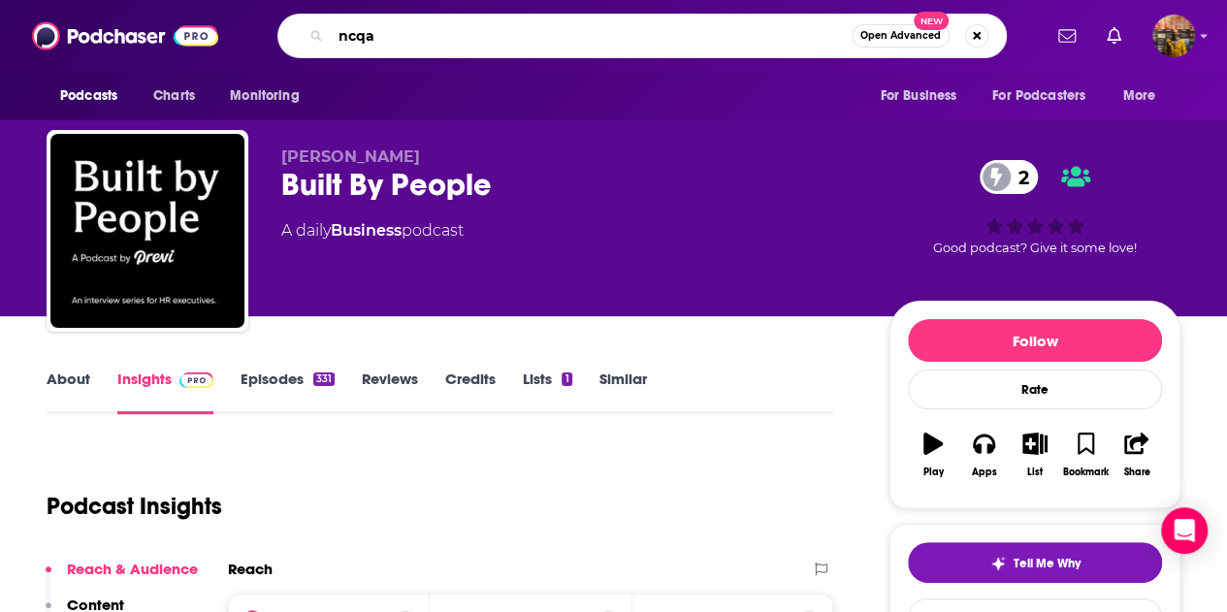 Image resolution: width=1227 pixels, height=612 pixels. What do you see at coordinates (931, 20) in the screenshot?
I see `span: New` at bounding box center [931, 20].